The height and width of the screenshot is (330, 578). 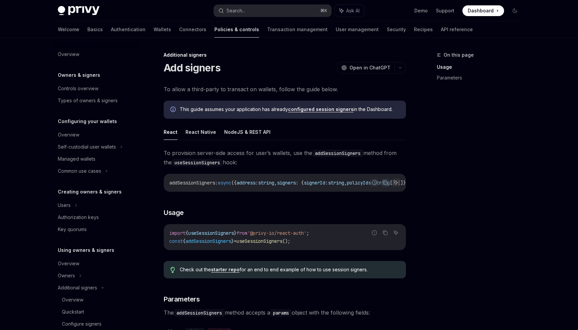 What do you see at coordinates (423, 30) in the screenshot?
I see `a: Recipes` at bounding box center [423, 30].